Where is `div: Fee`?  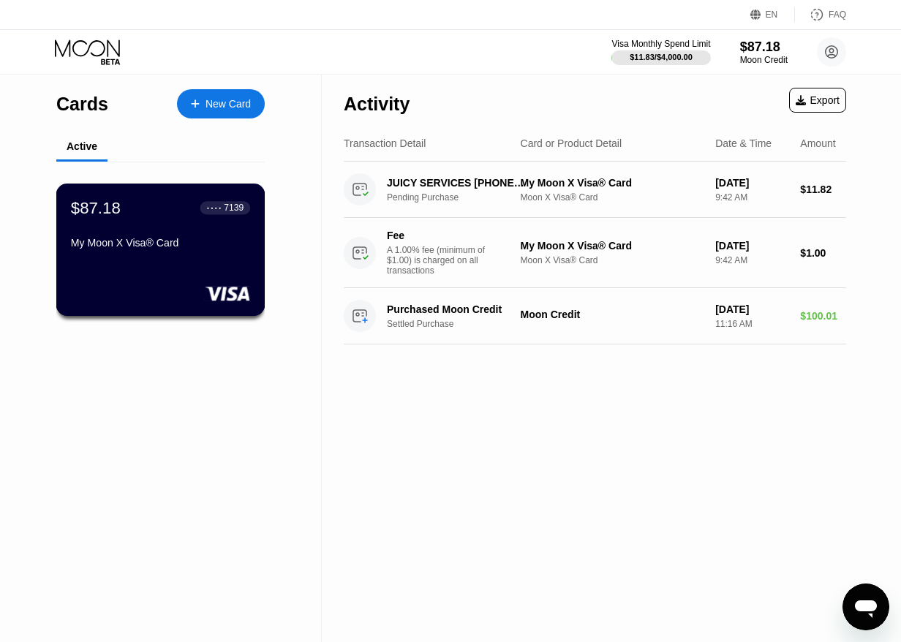
div: Fee is located at coordinates (438, 236).